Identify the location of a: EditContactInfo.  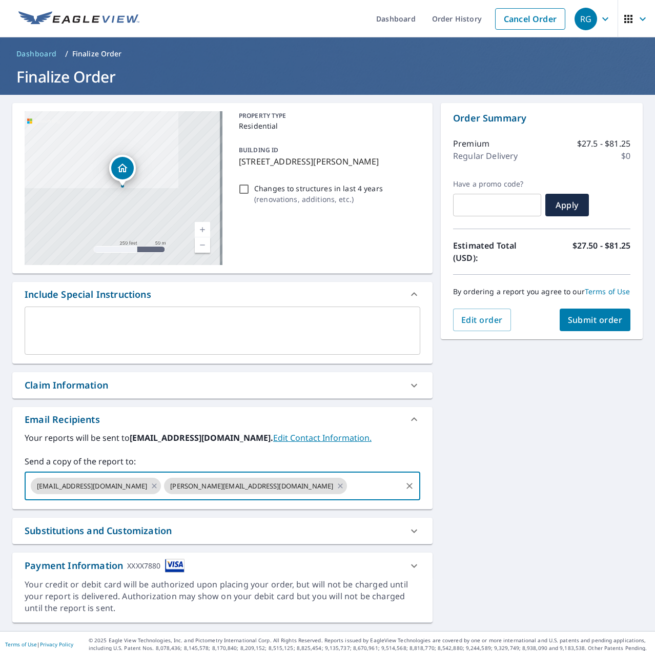
(323, 438).